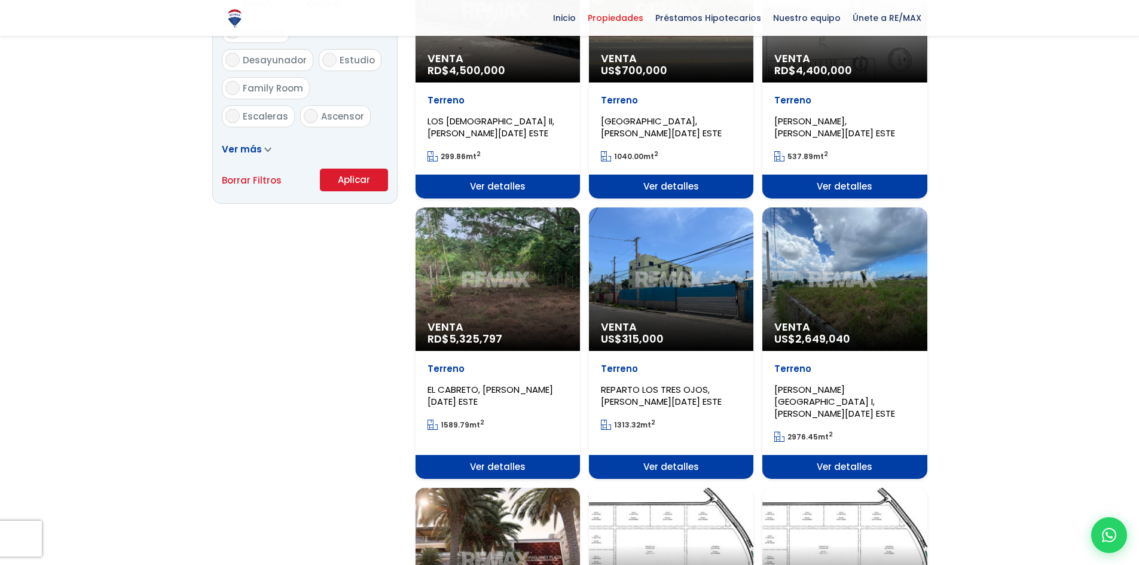 The image size is (1139, 565). What do you see at coordinates (275, 60) in the screenshot?
I see `span: Desayunador` at bounding box center [275, 60].